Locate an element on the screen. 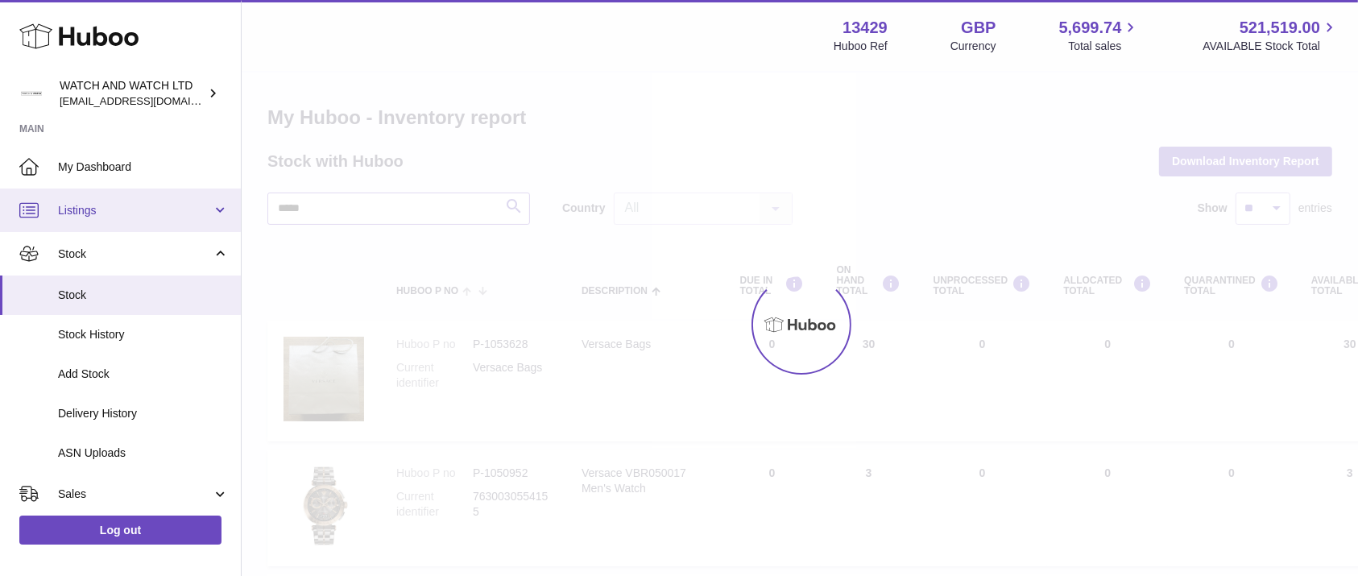  span: ASN Uploads is located at coordinates (143, 453).